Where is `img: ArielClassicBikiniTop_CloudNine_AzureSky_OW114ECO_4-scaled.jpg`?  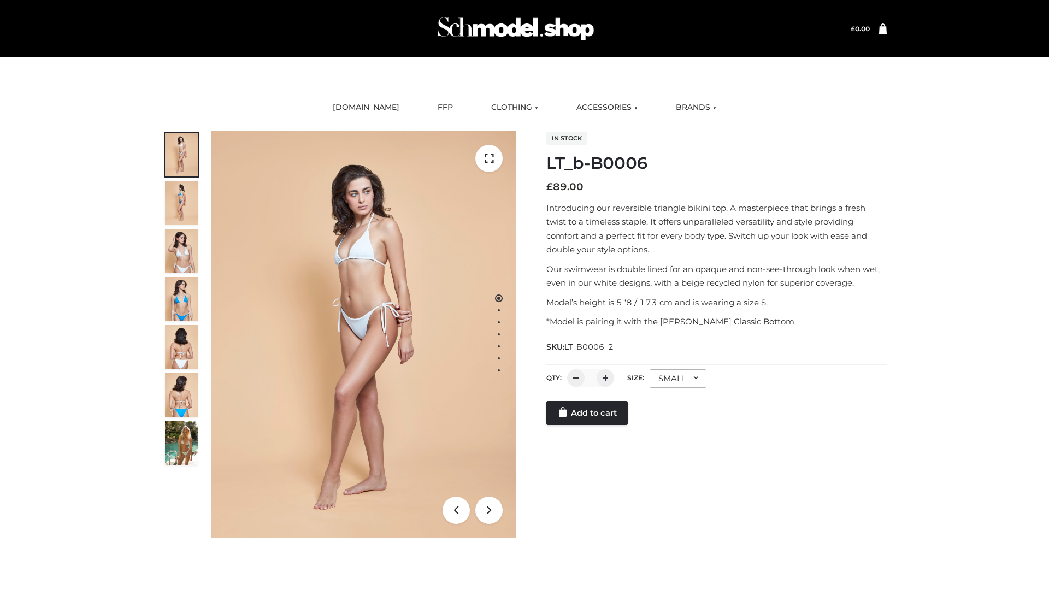
img: ArielClassicBikiniTop_CloudNine_AzureSky_OW114ECO_4-scaled.jpg is located at coordinates (181, 299).